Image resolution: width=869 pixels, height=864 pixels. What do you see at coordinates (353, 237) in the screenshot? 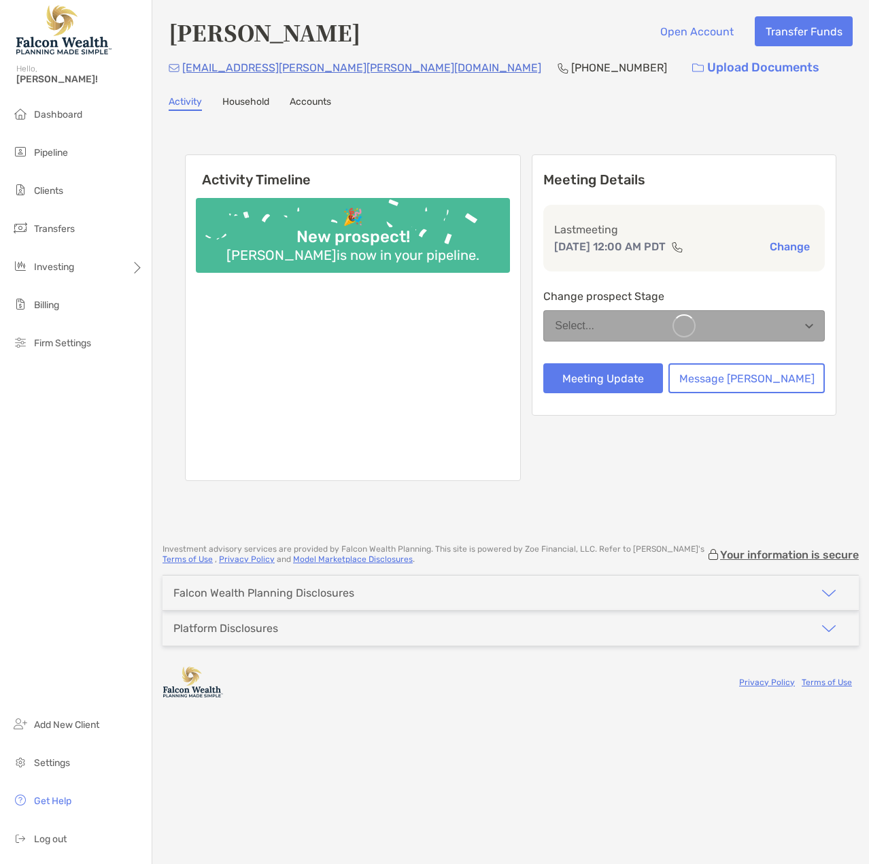
I see `div: New prospect!` at bounding box center [353, 237].